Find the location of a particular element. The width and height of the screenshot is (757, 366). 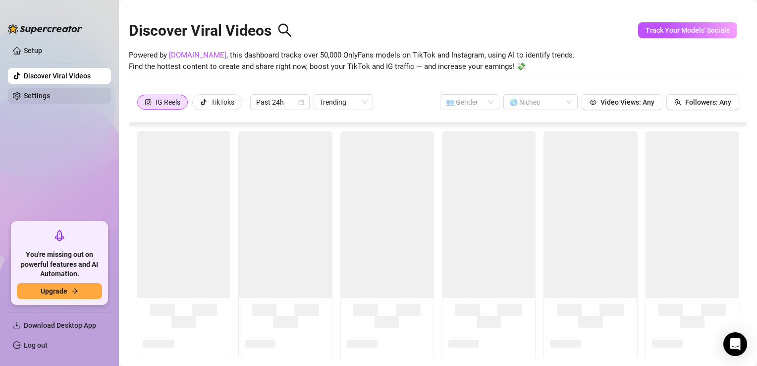

span: instagram is located at coordinates (148, 102).